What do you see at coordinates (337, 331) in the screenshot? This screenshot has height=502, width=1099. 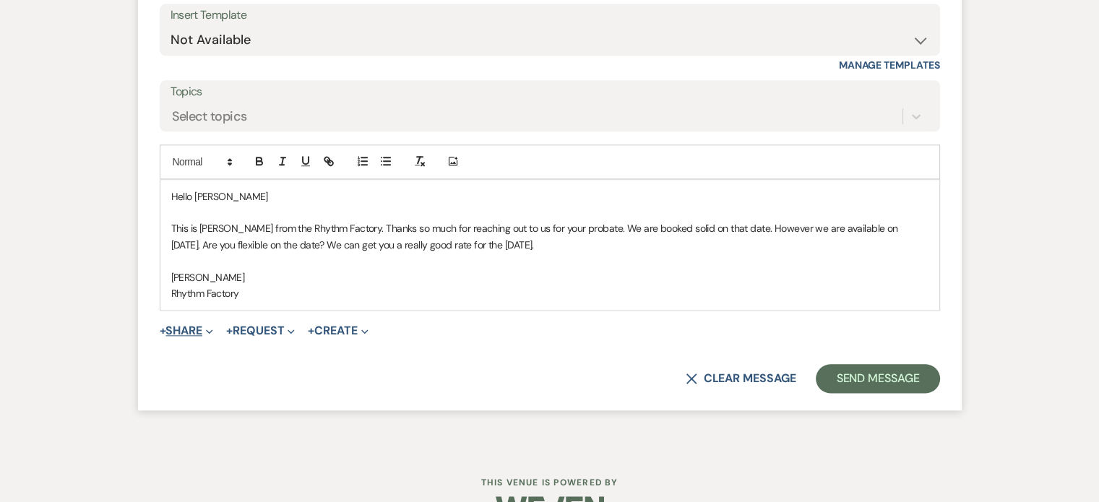 I see `button: Create` at bounding box center [337, 331].